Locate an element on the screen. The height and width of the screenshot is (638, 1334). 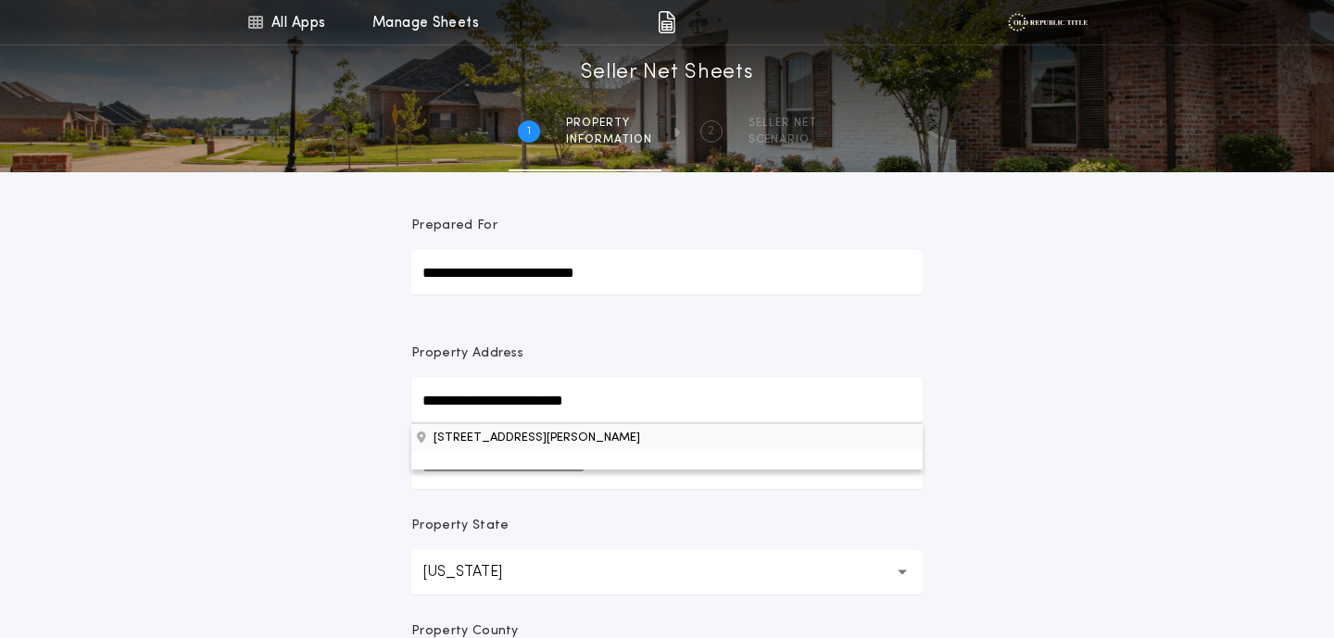
input: Prepared For is located at coordinates (667, 272).